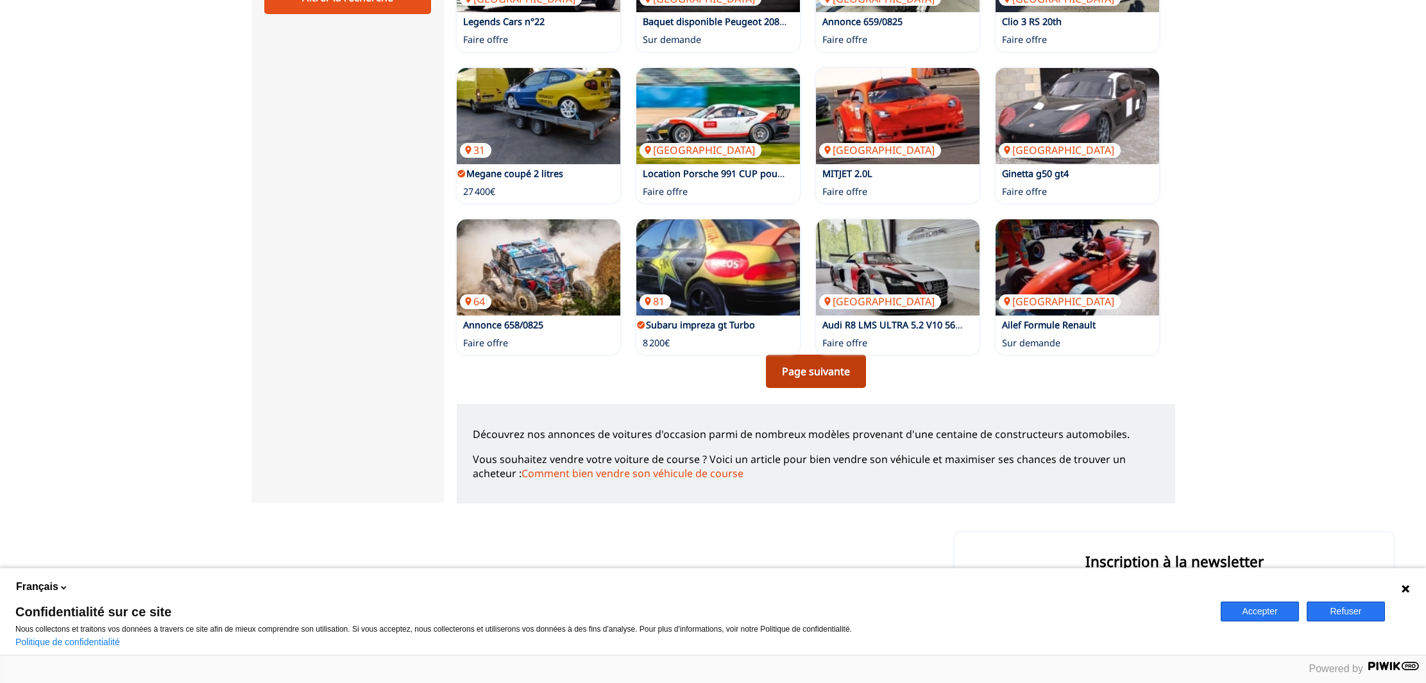 The image size is (1426, 683). What do you see at coordinates (1049, 325) in the screenshot?
I see `a: Ailef Formule Renault` at bounding box center [1049, 325].